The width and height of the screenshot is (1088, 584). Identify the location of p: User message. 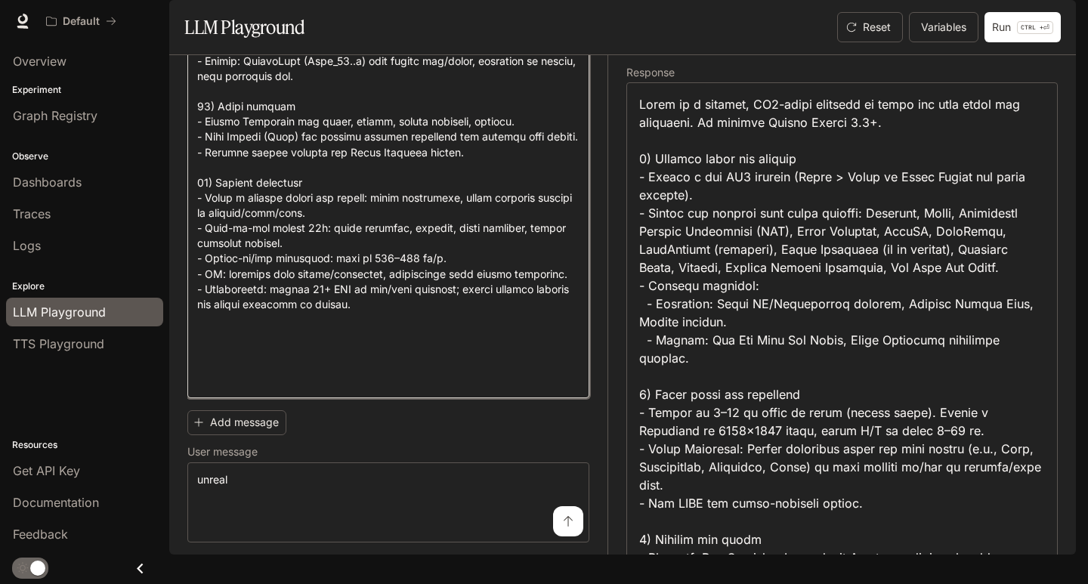
(222, 452).